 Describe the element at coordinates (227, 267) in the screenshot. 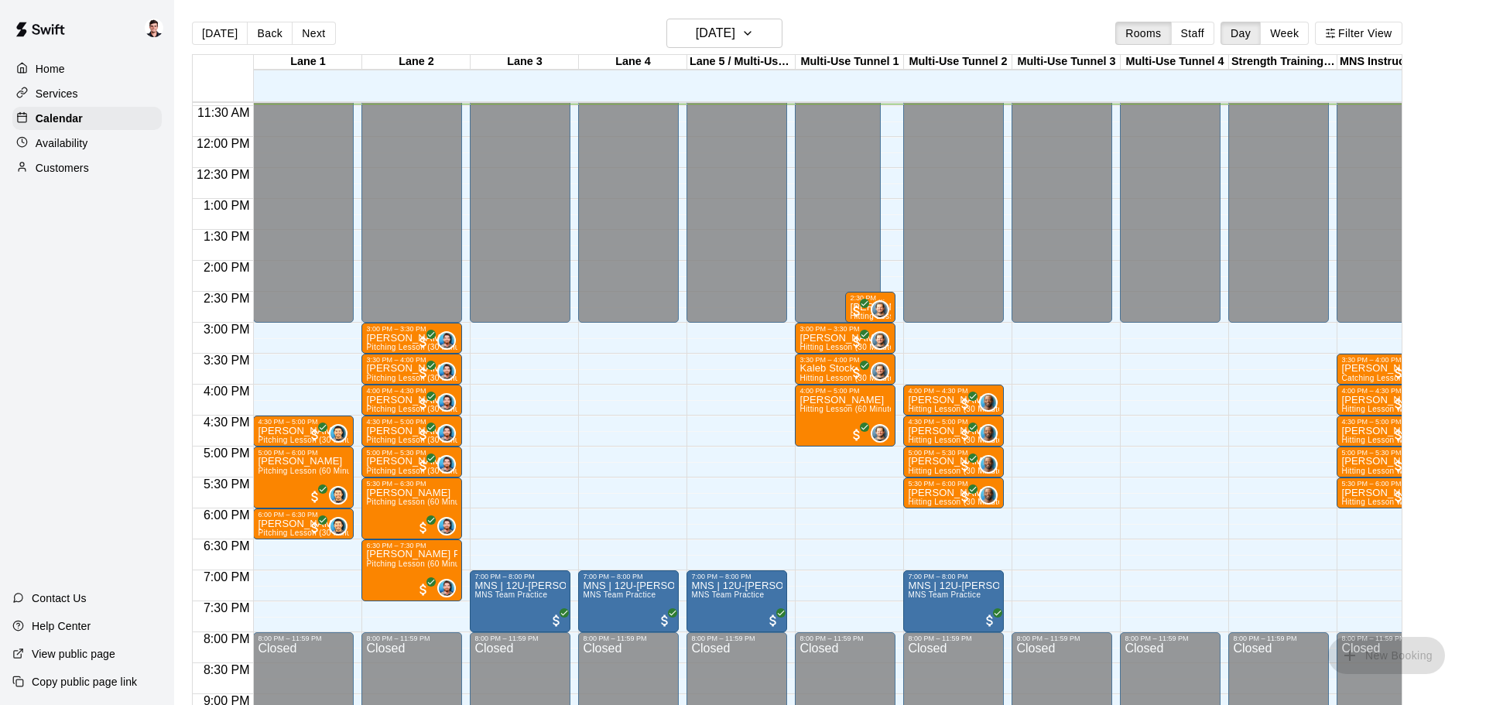

I see `span: 2:00 PM` at that location.